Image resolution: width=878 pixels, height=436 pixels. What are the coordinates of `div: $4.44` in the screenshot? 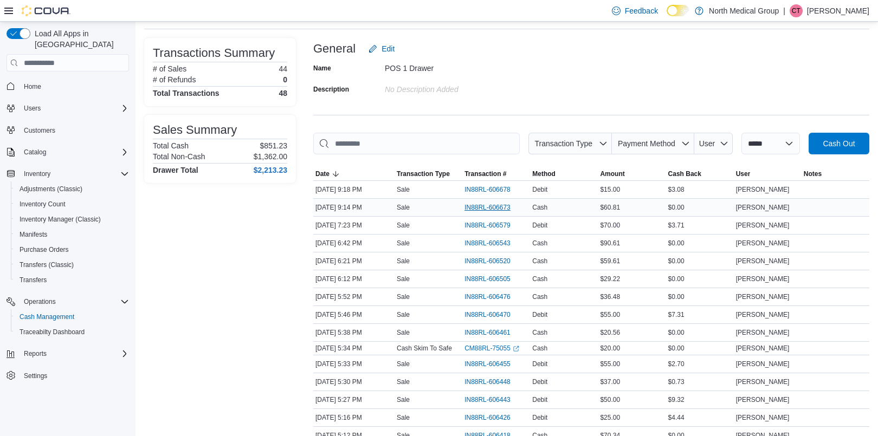 It's located at (699, 418).